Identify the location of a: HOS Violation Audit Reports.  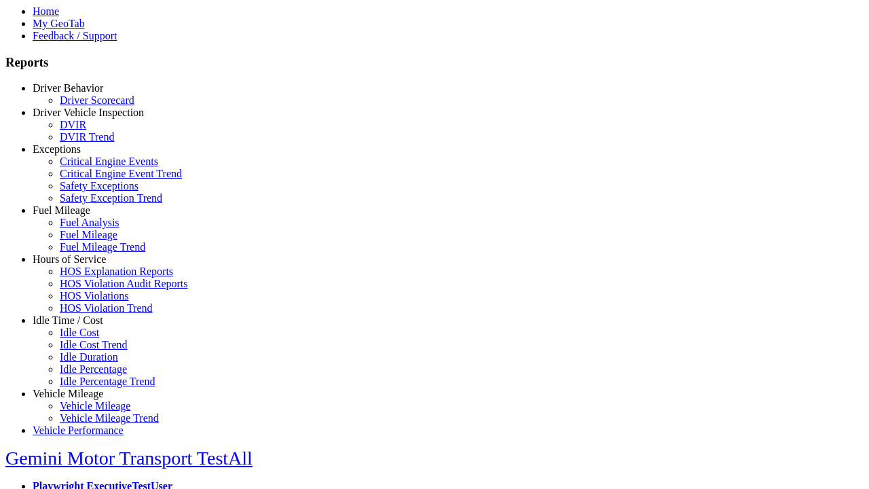
(124, 283).